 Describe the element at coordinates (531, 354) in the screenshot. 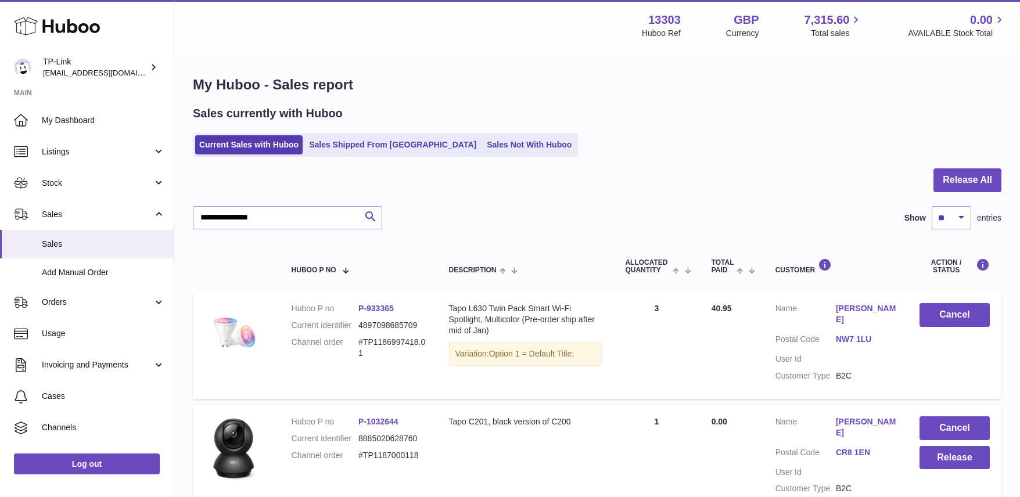

I see `span: Option 1 = Default Title;` at that location.